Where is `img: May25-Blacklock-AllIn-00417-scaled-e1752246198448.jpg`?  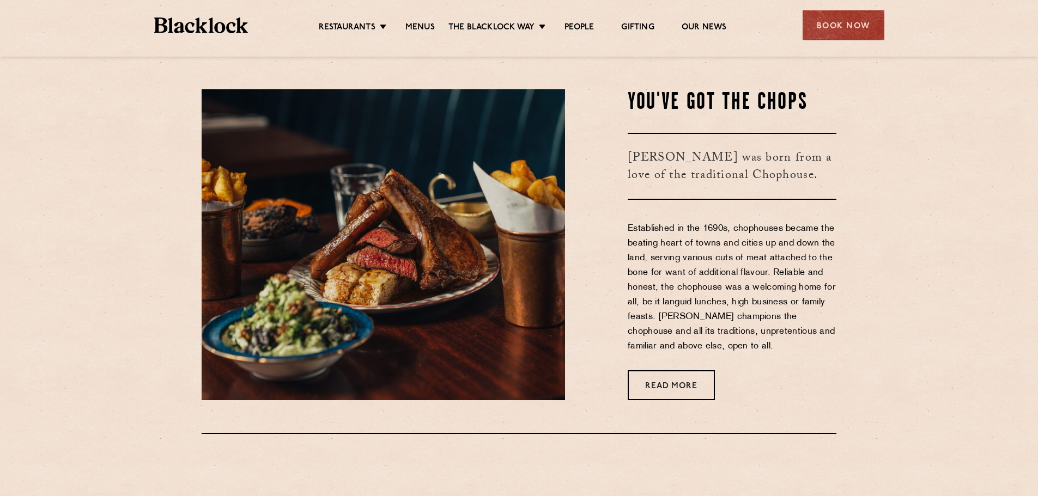 img: May25-Blacklock-AllIn-00417-scaled-e1752246198448.jpg is located at coordinates (383, 245).